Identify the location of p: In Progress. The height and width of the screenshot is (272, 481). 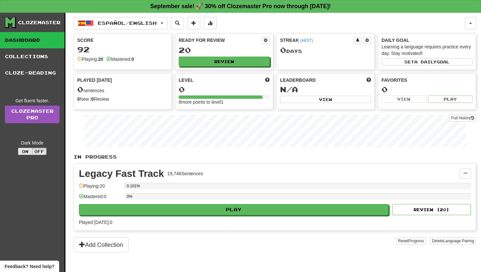
(275, 157).